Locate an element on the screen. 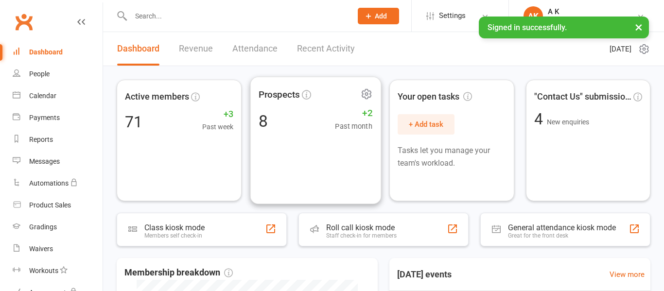 The width and height of the screenshot is (664, 291). div: Roll call kiosk mode is located at coordinates (361, 227).